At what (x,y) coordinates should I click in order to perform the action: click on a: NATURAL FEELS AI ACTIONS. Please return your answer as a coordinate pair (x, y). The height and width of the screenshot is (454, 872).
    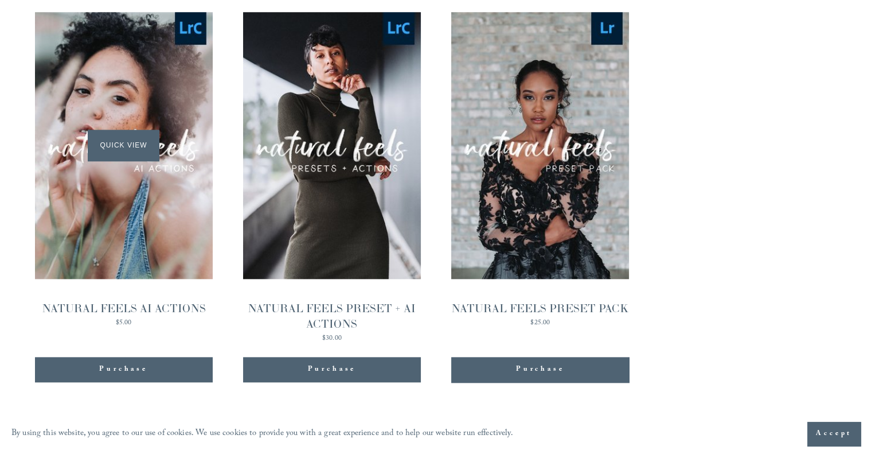
    Looking at the image, I should click on (124, 170).